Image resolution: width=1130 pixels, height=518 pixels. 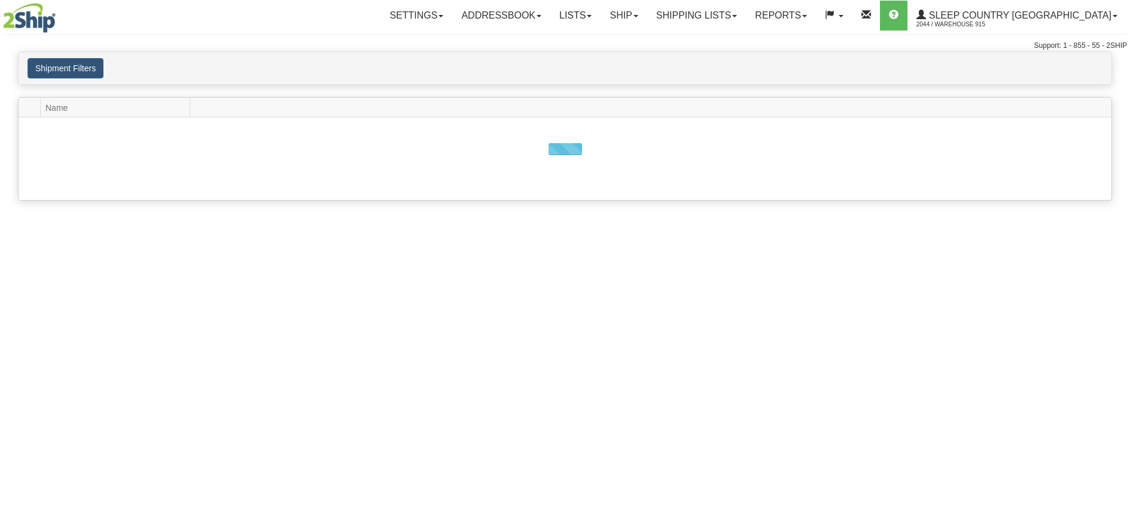 I want to click on div: Support: 1 - 855 - 55 - 2SHIP, so click(x=565, y=45).